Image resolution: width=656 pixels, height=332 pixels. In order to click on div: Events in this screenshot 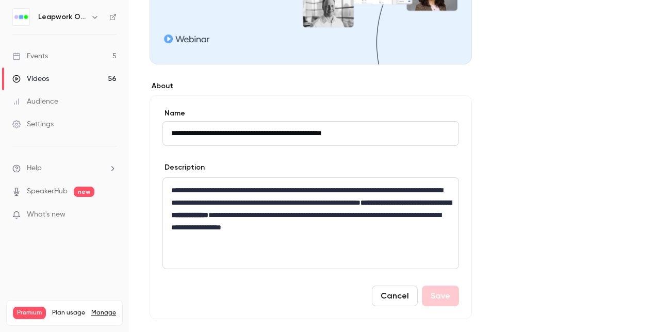, I will do `click(30, 56)`.